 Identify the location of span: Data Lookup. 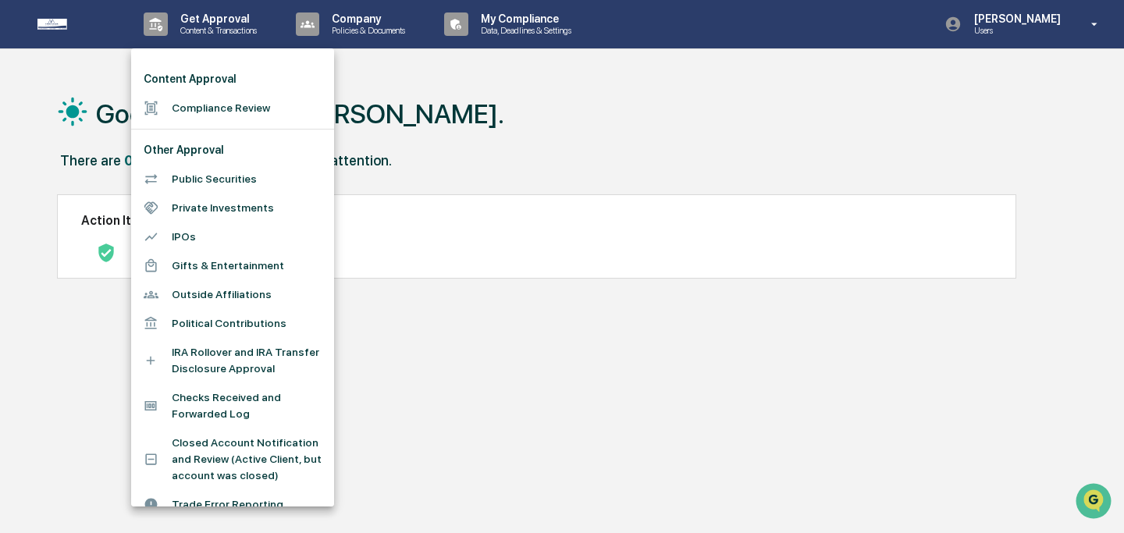
(65, 234).